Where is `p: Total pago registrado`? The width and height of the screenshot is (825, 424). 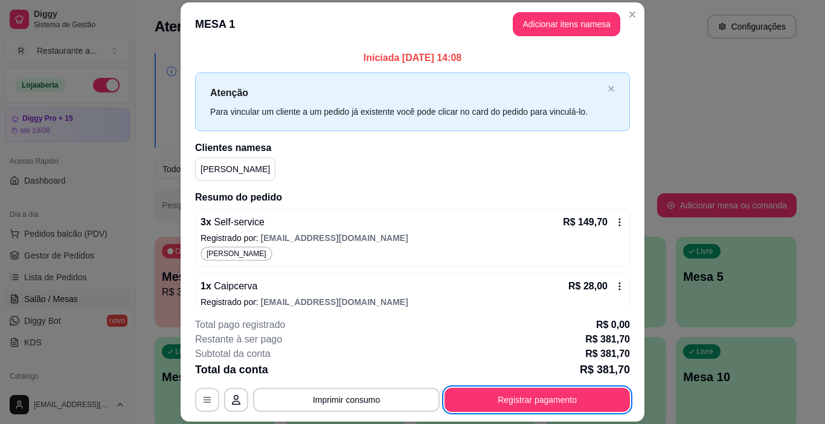
p: Total pago registrado is located at coordinates (240, 325).